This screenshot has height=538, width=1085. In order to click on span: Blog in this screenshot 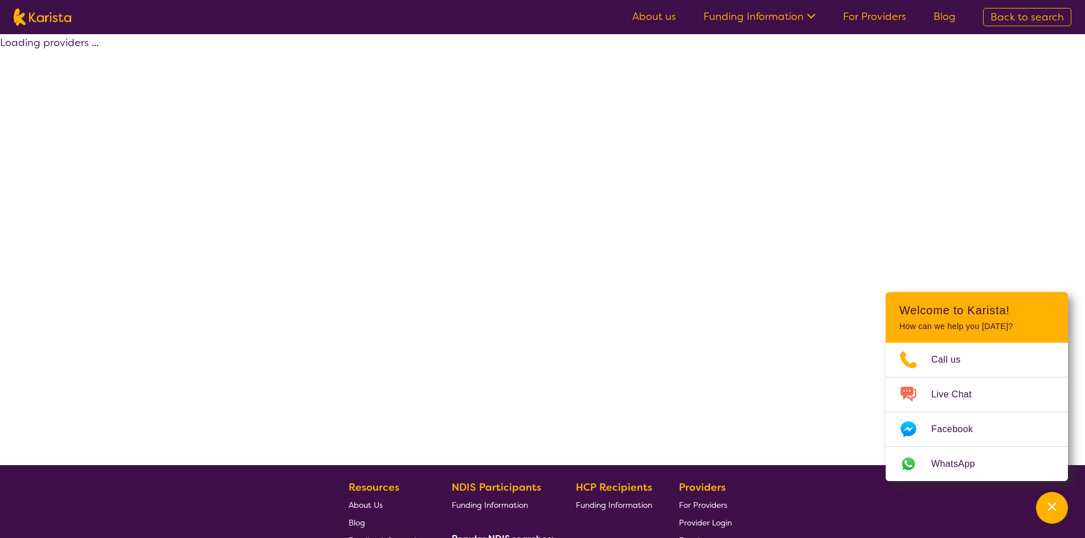, I will do `click(356, 523)`.